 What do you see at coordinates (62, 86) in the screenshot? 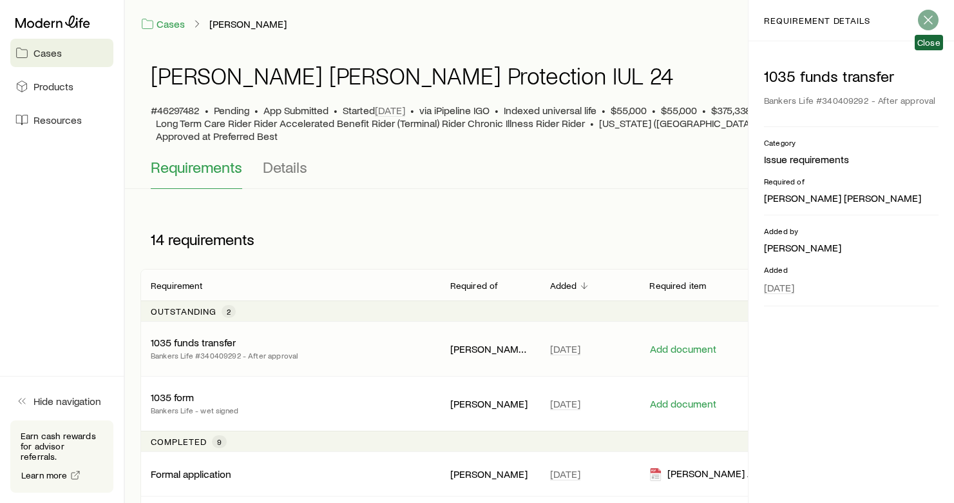
I see `a: Products` at bounding box center [62, 86].